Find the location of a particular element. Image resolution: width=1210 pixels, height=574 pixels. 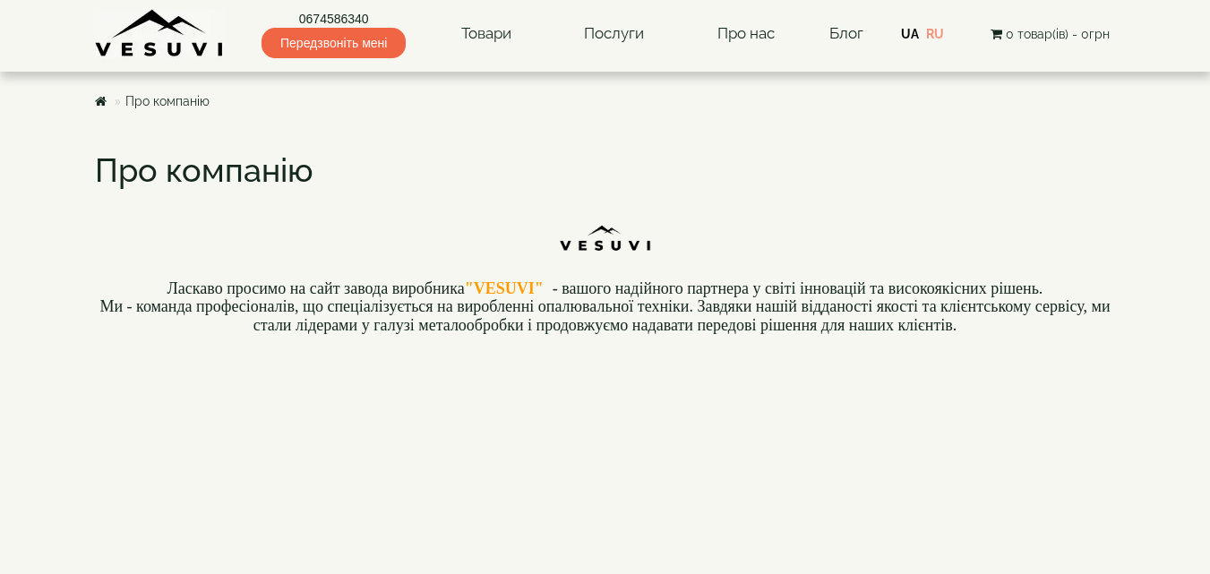

a: Товари is located at coordinates (486, 34).